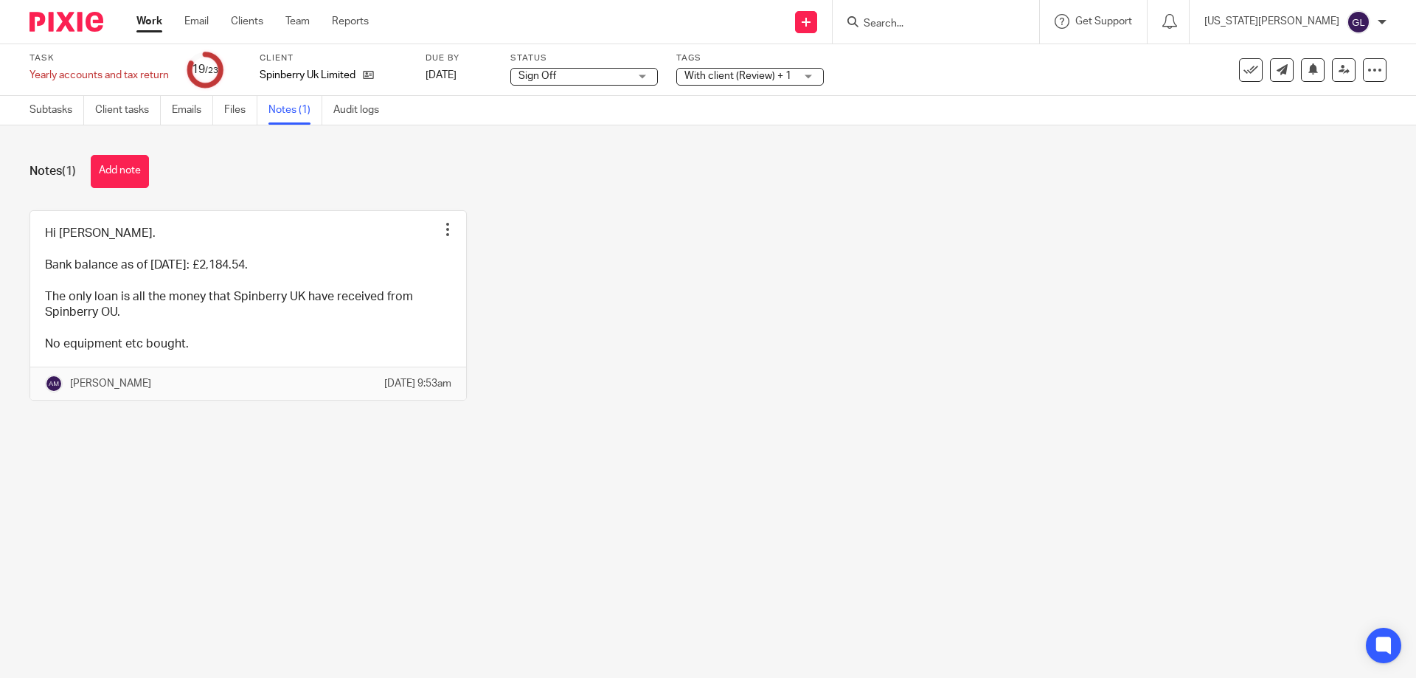  What do you see at coordinates (459, 58) in the screenshot?
I see `label: Due by` at bounding box center [459, 58].